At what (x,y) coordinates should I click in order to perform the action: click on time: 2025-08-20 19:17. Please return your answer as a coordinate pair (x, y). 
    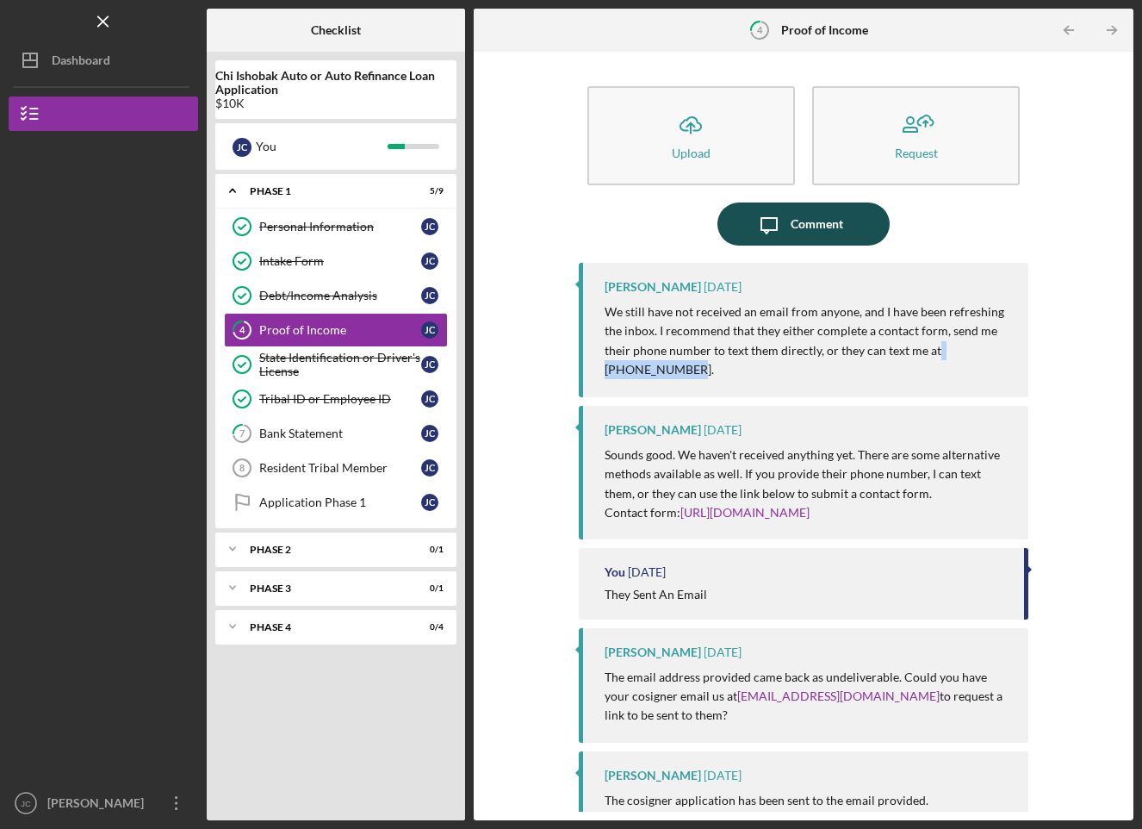
    Looking at the image, I should click on (723, 287).